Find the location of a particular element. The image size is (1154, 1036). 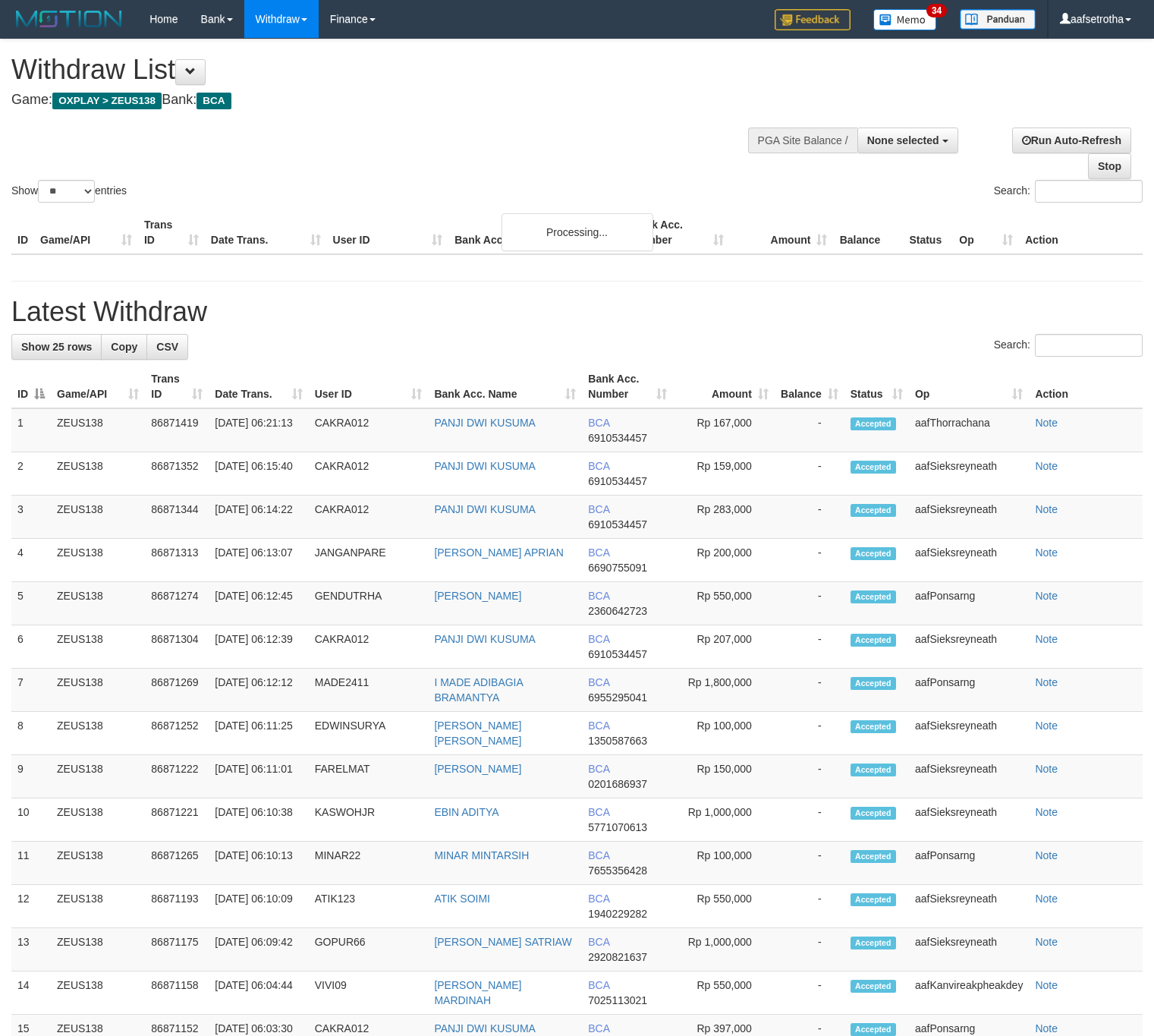

td: Rp 167,000 is located at coordinates (723, 430).